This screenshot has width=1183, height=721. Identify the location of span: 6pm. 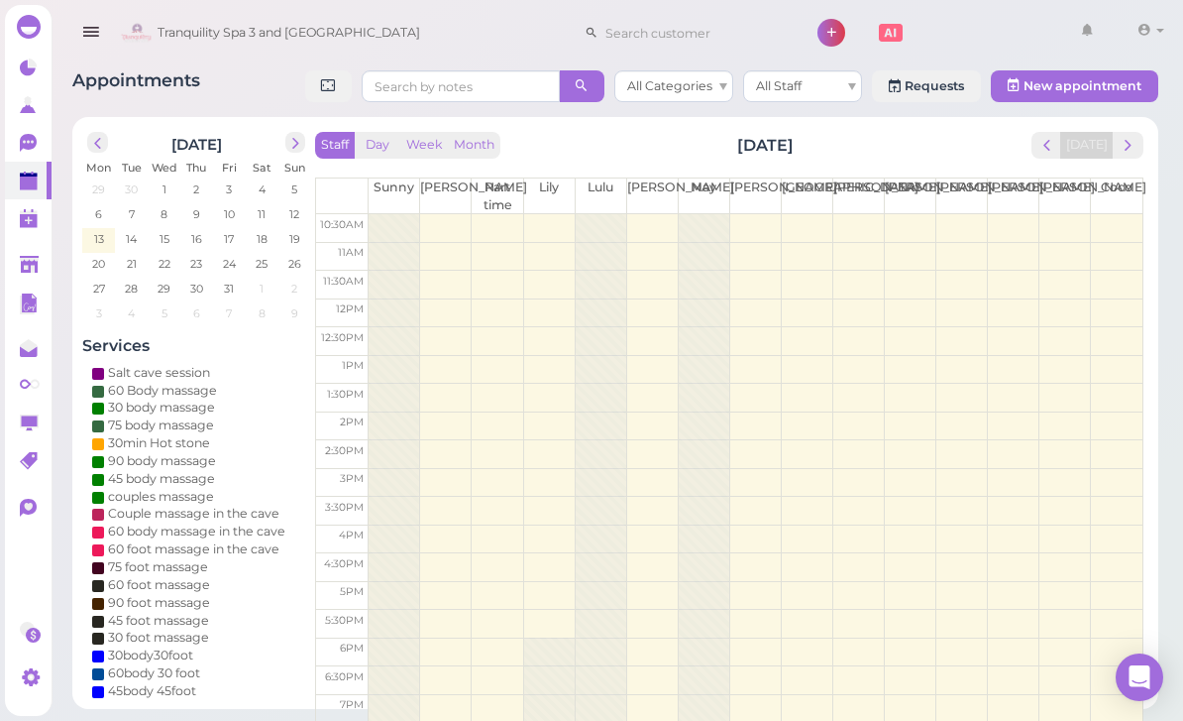
(352, 647).